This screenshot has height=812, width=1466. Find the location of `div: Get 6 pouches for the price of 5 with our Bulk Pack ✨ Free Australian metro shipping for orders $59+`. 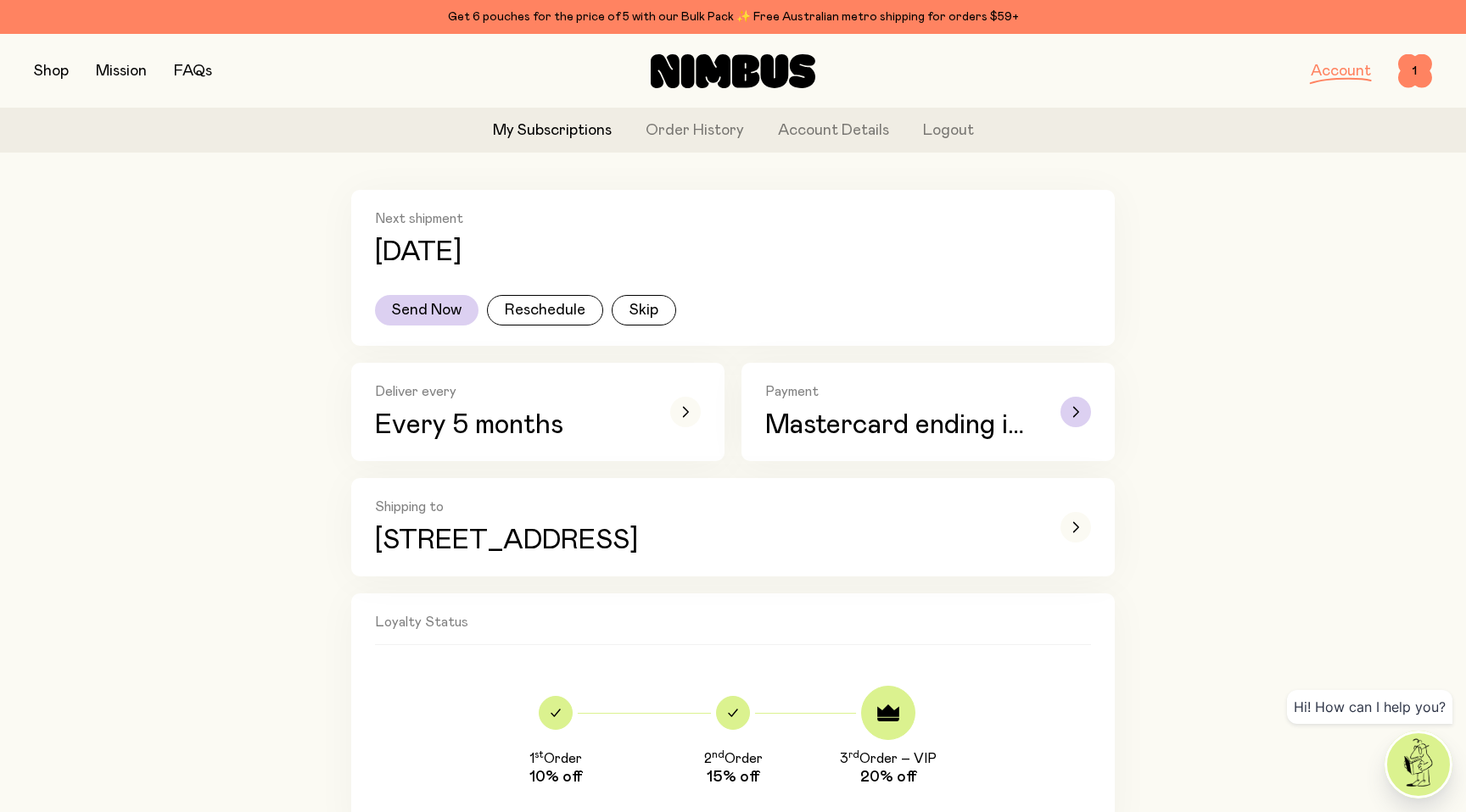

div: Get 6 pouches for the price of 5 with our Bulk Pack ✨ Free Australian metro shipping for orders $59+ is located at coordinates (733, 17).